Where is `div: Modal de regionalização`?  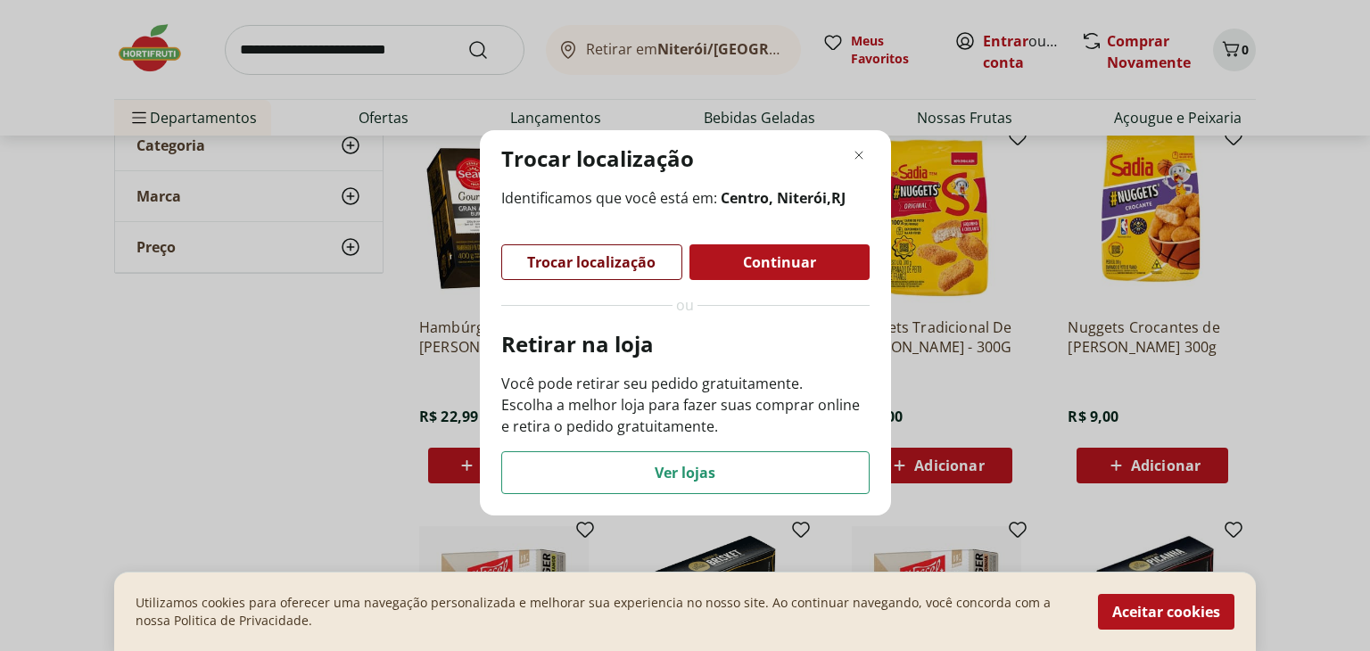 div: Modal de regionalização is located at coordinates (685, 323).